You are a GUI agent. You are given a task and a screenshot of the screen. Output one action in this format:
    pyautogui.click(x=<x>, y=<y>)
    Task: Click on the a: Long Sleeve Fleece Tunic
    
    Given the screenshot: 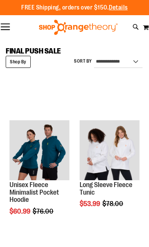 What is the action you would take?
    pyautogui.click(x=106, y=189)
    